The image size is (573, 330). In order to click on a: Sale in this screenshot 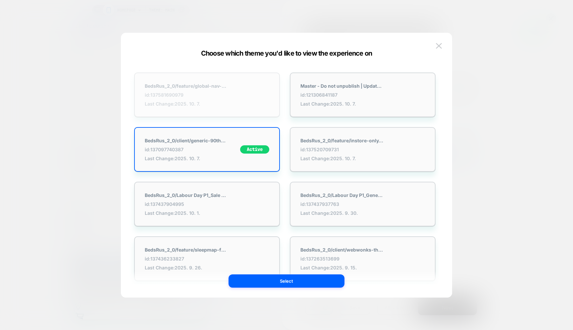, I will do `click(114, 265)`.